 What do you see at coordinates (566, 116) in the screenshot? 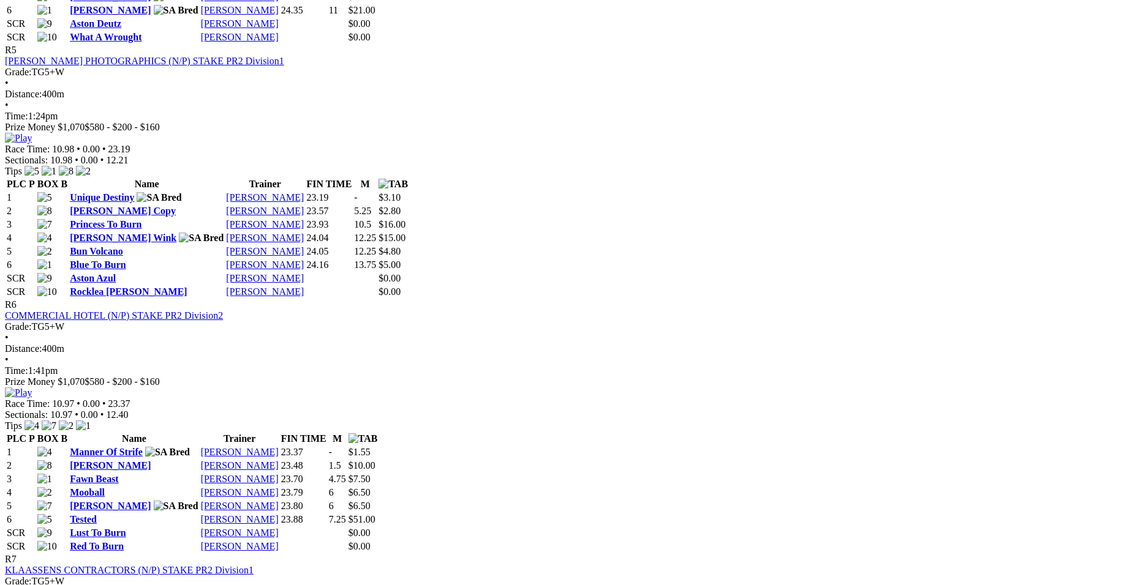
I see `div: 1:24pm` at bounding box center [566, 116].